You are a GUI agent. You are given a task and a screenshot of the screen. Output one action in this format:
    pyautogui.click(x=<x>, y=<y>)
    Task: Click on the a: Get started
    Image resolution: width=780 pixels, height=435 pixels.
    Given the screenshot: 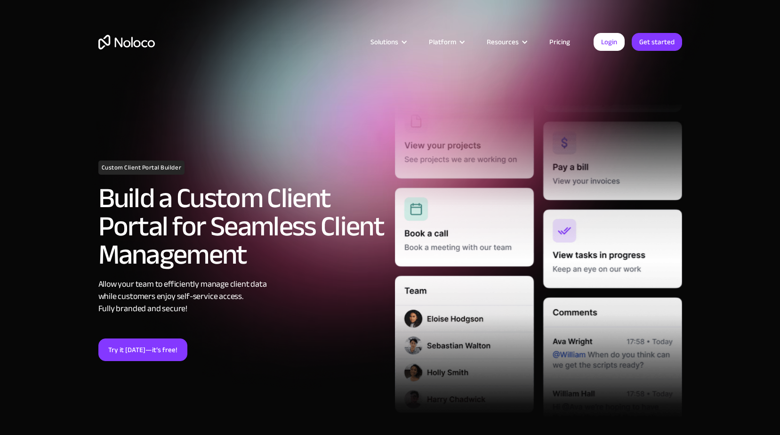 What is the action you would take?
    pyautogui.click(x=657, y=42)
    